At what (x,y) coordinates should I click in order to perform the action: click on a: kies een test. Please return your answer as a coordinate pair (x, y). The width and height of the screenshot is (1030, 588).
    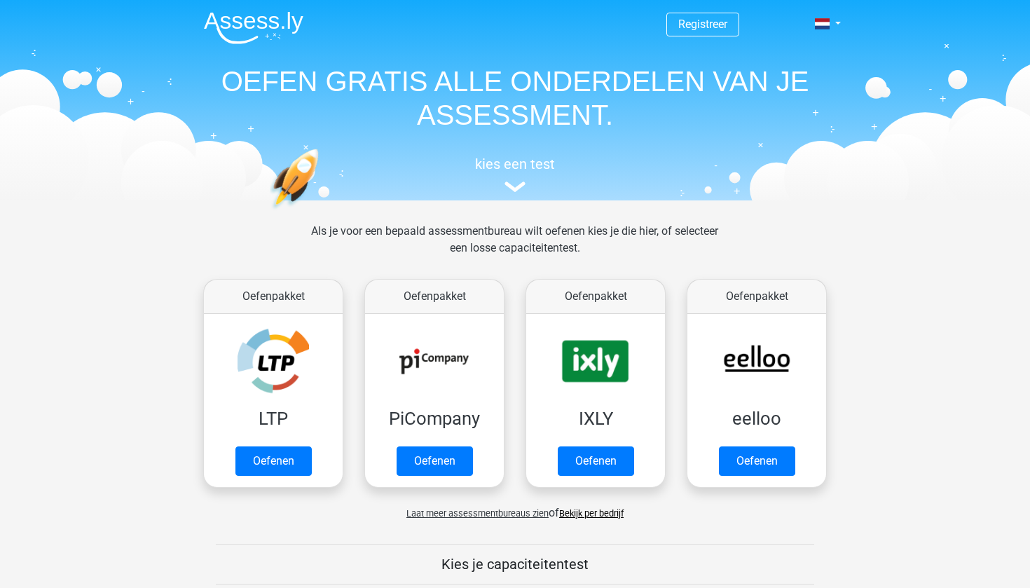
    Looking at the image, I should click on (515, 174).